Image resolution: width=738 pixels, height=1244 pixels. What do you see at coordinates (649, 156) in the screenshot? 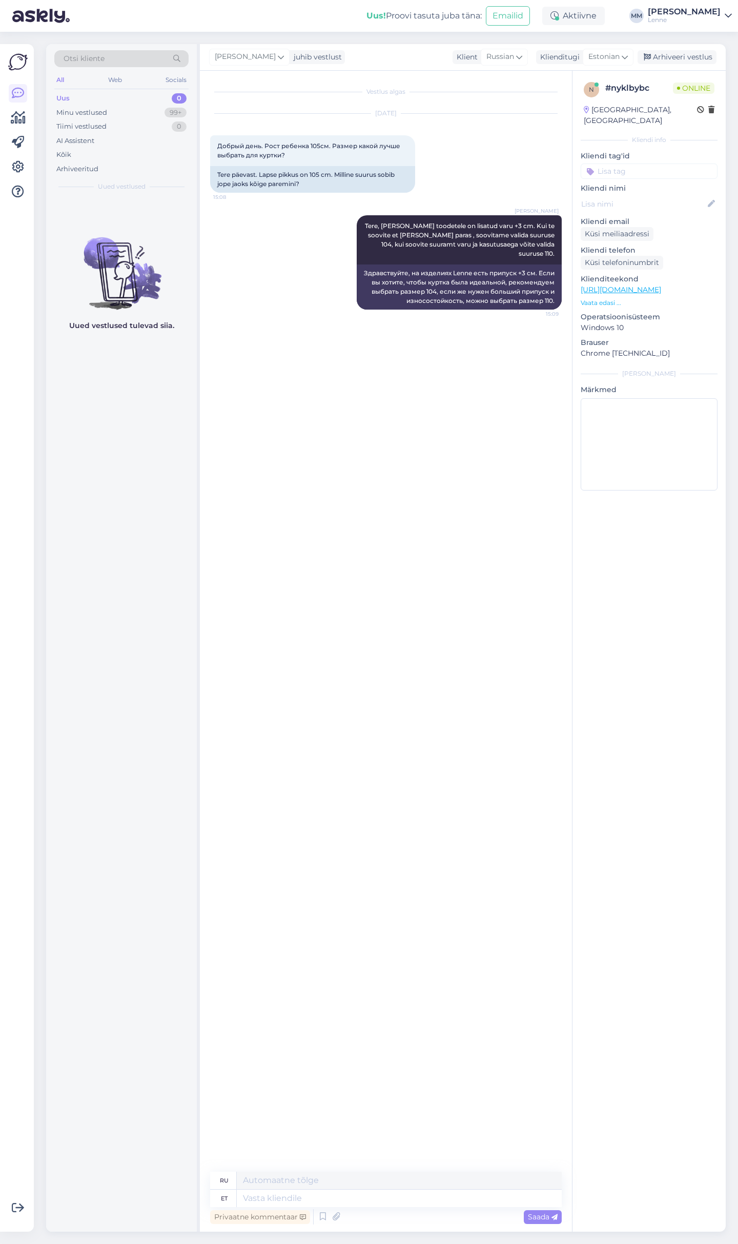
I see `p: Kliendi tag'id` at bounding box center [649, 156].